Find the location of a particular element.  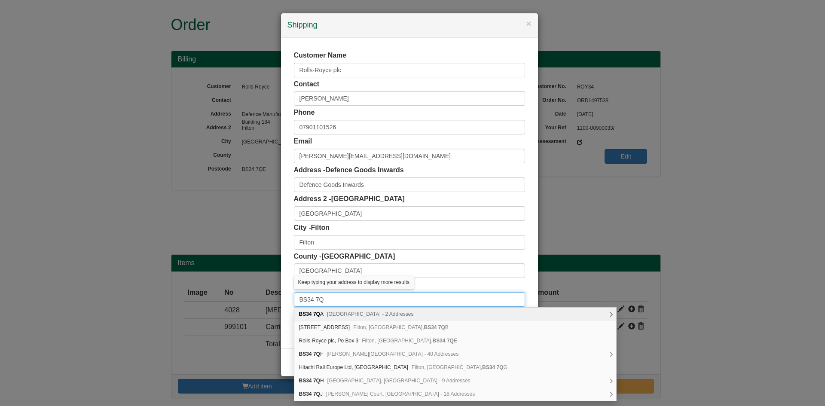

label: Email is located at coordinates (303, 141).